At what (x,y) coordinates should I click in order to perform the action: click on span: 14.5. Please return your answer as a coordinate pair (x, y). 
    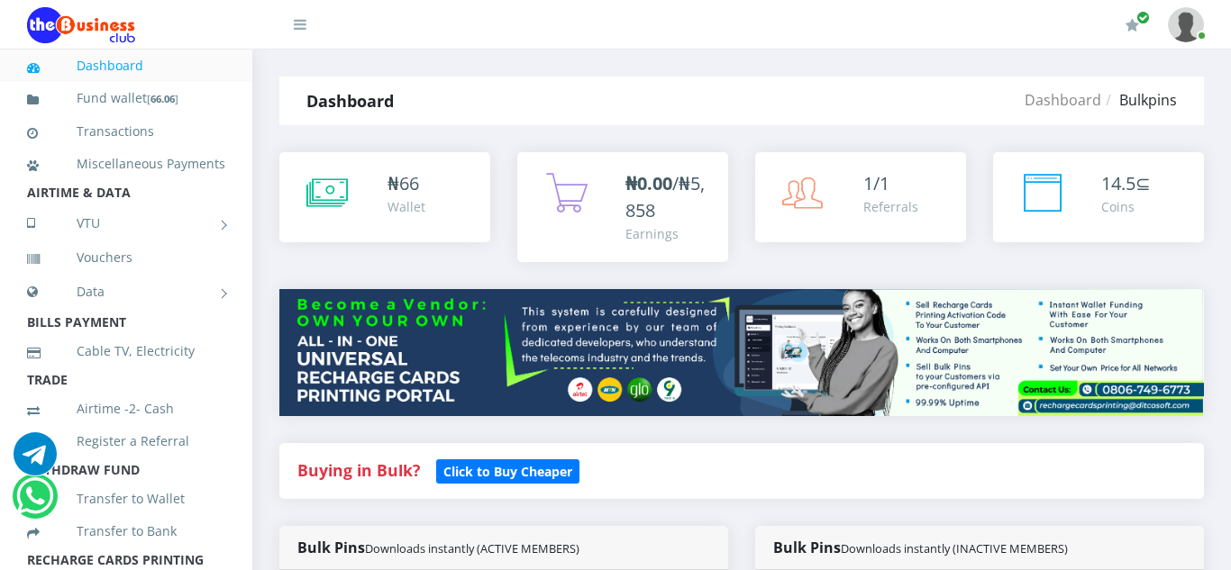
    Looking at the image, I should click on (1118, 183).